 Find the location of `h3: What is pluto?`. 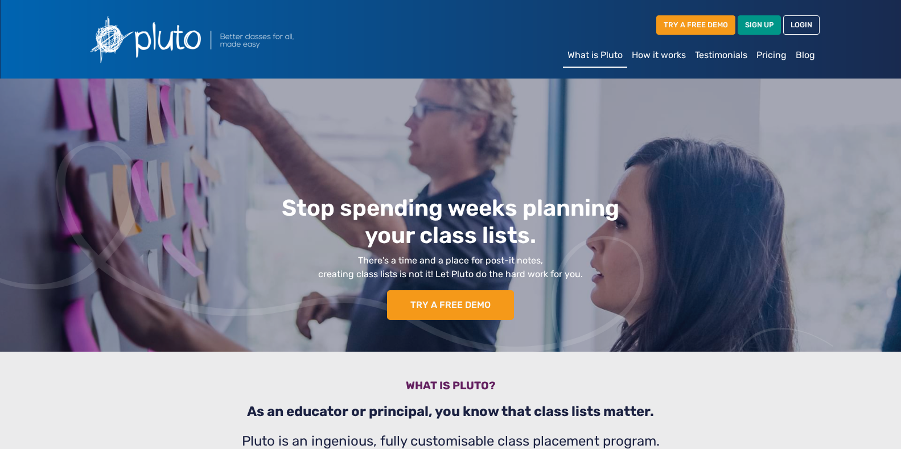

h3: What is pluto? is located at coordinates (451, 387).